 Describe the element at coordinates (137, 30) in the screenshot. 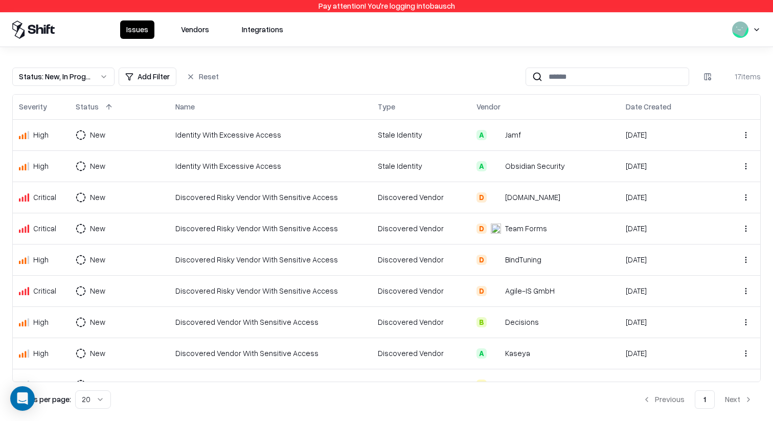

I see `button: Issues` at that location.